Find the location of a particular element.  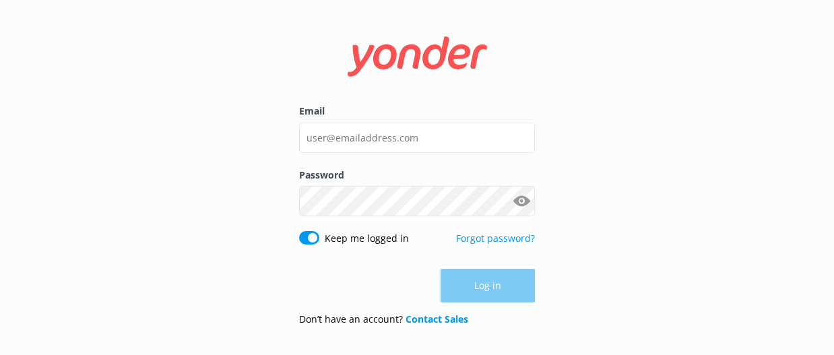

label: Password is located at coordinates (417, 175).